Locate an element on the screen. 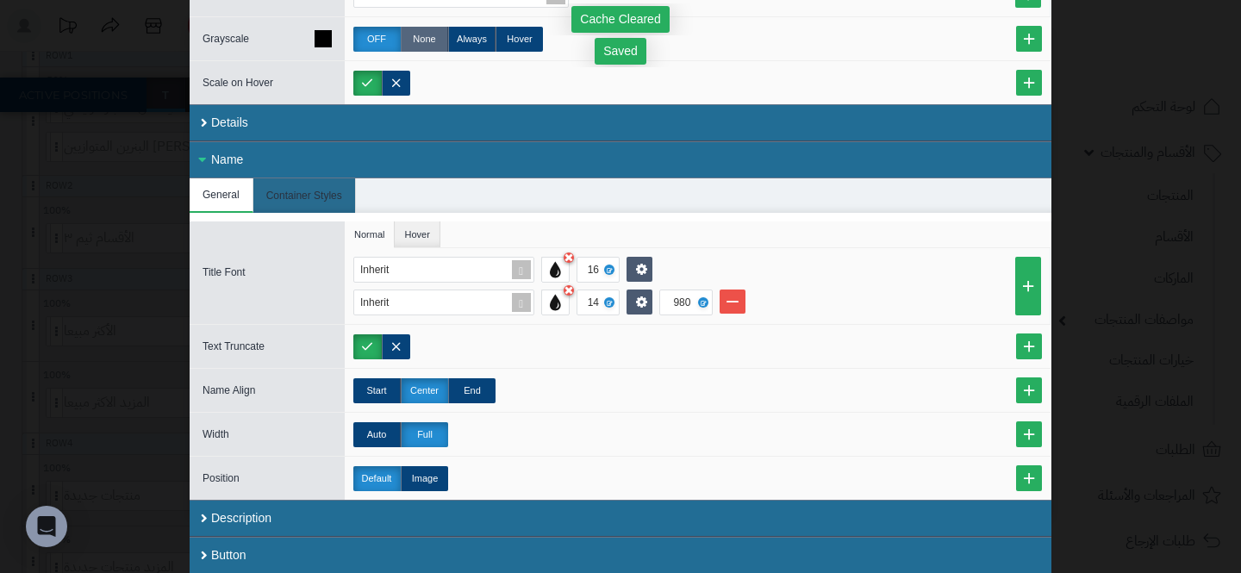 The height and width of the screenshot is (573, 1241). span: Grayscale is located at coordinates (226, 39).